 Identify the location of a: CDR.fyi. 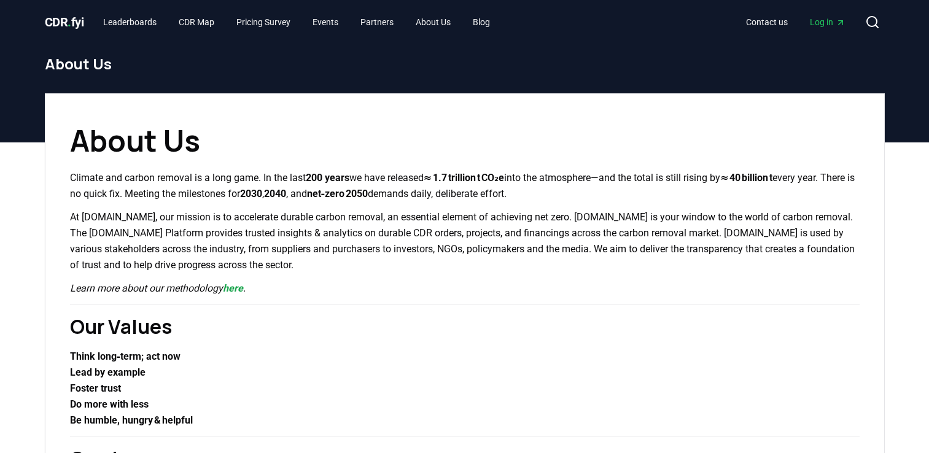
(64, 22).